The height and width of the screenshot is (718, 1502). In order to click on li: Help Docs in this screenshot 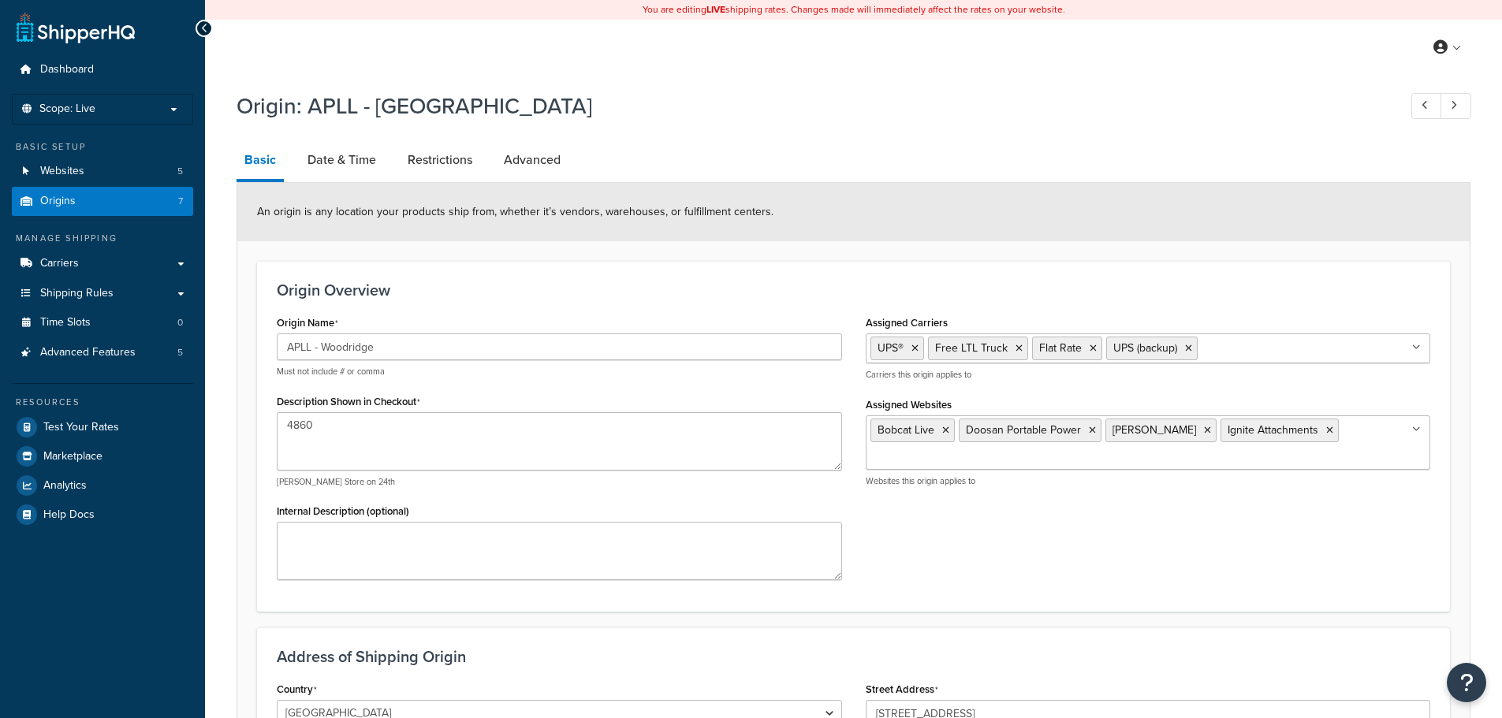, I will do `click(102, 515)`.